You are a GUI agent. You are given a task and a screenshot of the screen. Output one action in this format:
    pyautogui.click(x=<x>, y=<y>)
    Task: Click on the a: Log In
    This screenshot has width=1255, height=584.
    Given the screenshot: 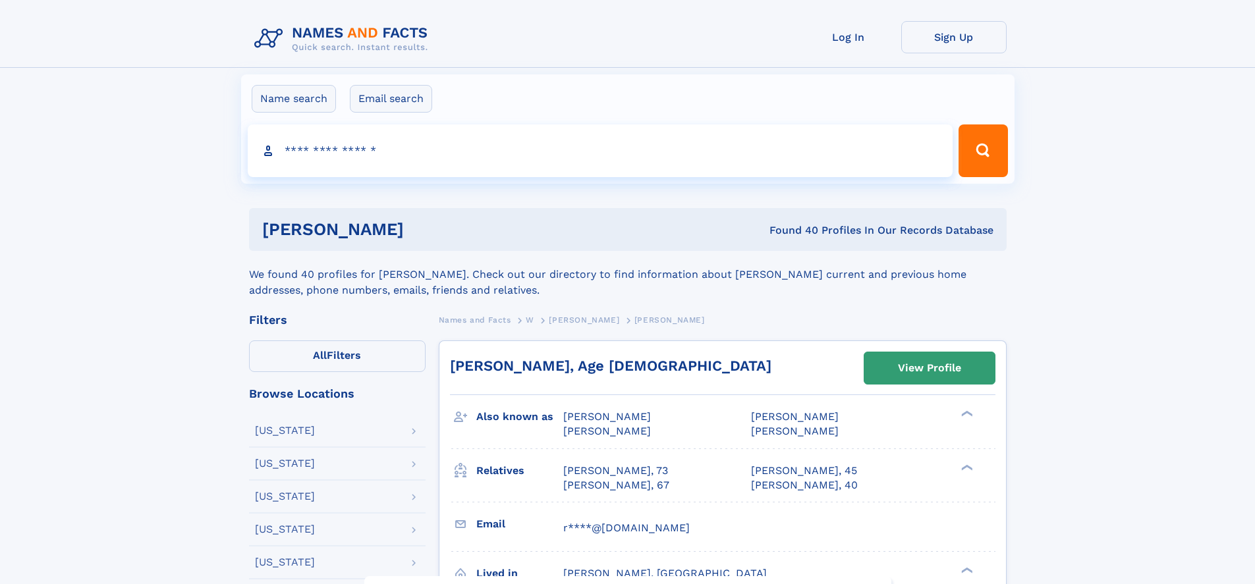 What is the action you would take?
    pyautogui.click(x=848, y=37)
    